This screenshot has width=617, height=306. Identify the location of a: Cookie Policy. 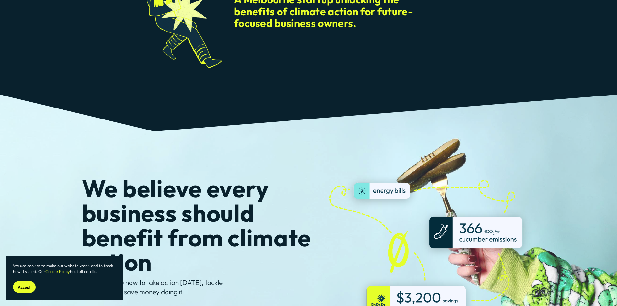
(58, 271).